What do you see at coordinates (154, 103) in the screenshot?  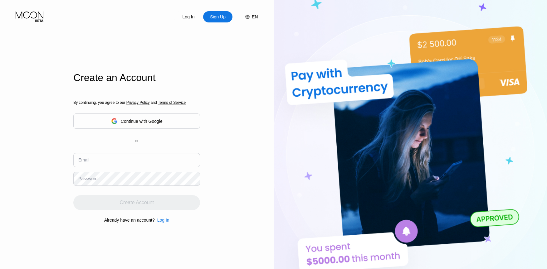 I see `span: and` at bounding box center [154, 103].